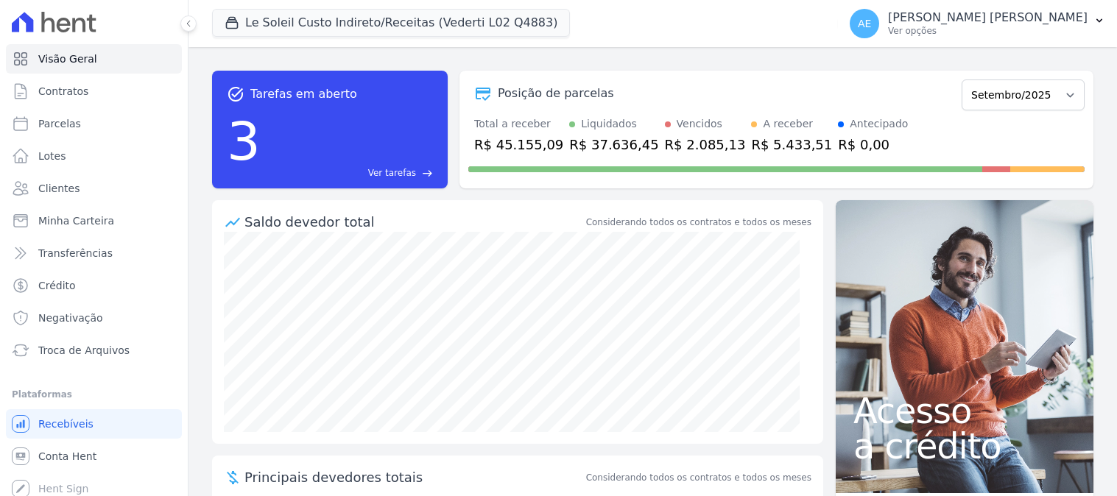 The image size is (1117, 496). Describe the element at coordinates (518, 144) in the screenshot. I see `div: R$ 45.155,09` at that location.